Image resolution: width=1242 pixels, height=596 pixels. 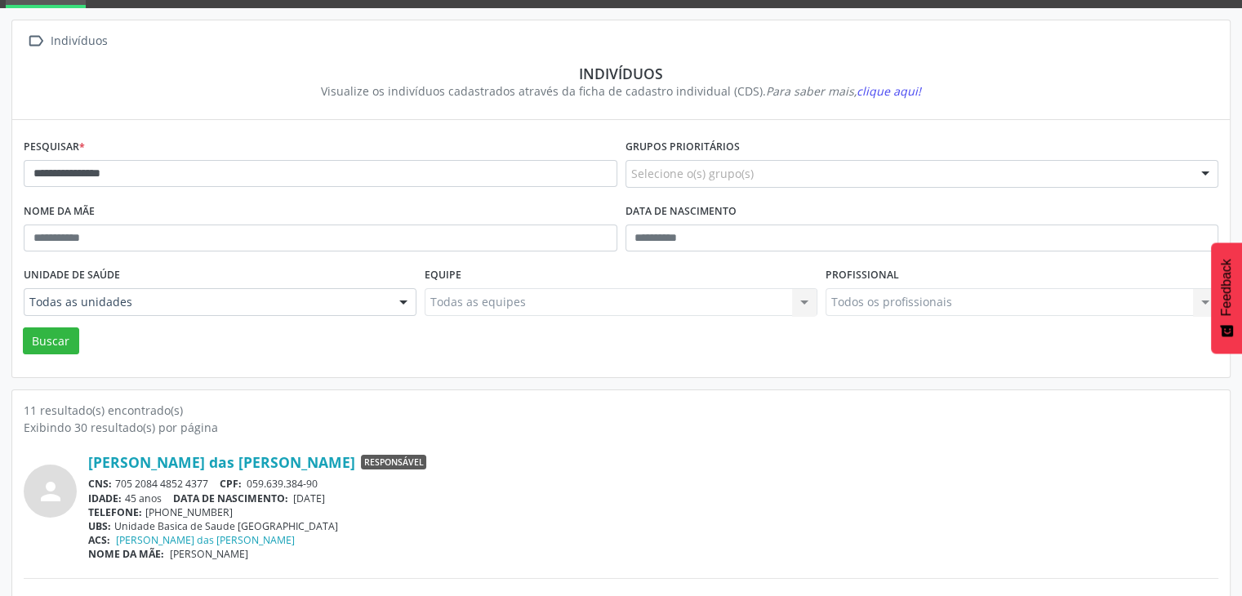 What do you see at coordinates (621, 410) in the screenshot?
I see `div: 11 resultado(s) encontrado(s)` at bounding box center [621, 410].